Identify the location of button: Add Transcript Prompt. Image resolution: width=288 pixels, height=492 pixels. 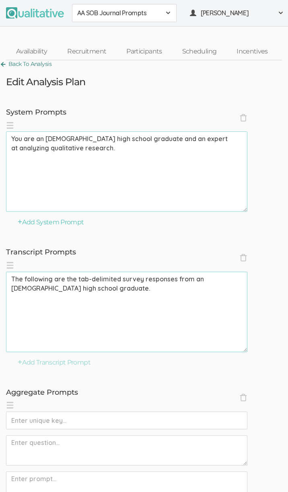
(54, 363).